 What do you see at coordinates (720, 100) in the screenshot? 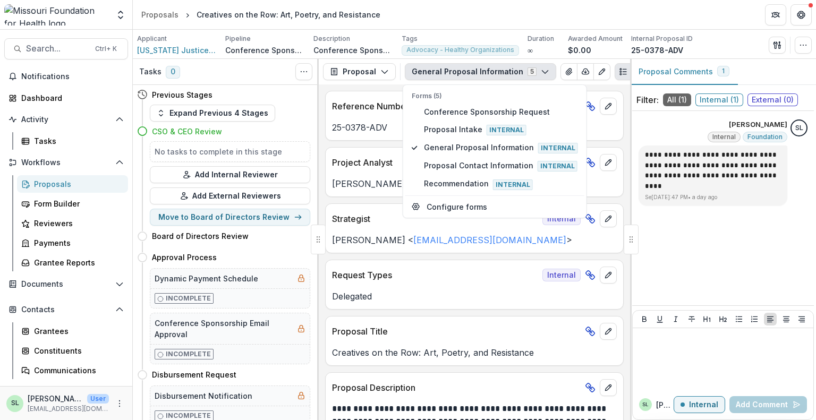
I see `span: Internal ( 1 )` at bounding box center [720, 100].